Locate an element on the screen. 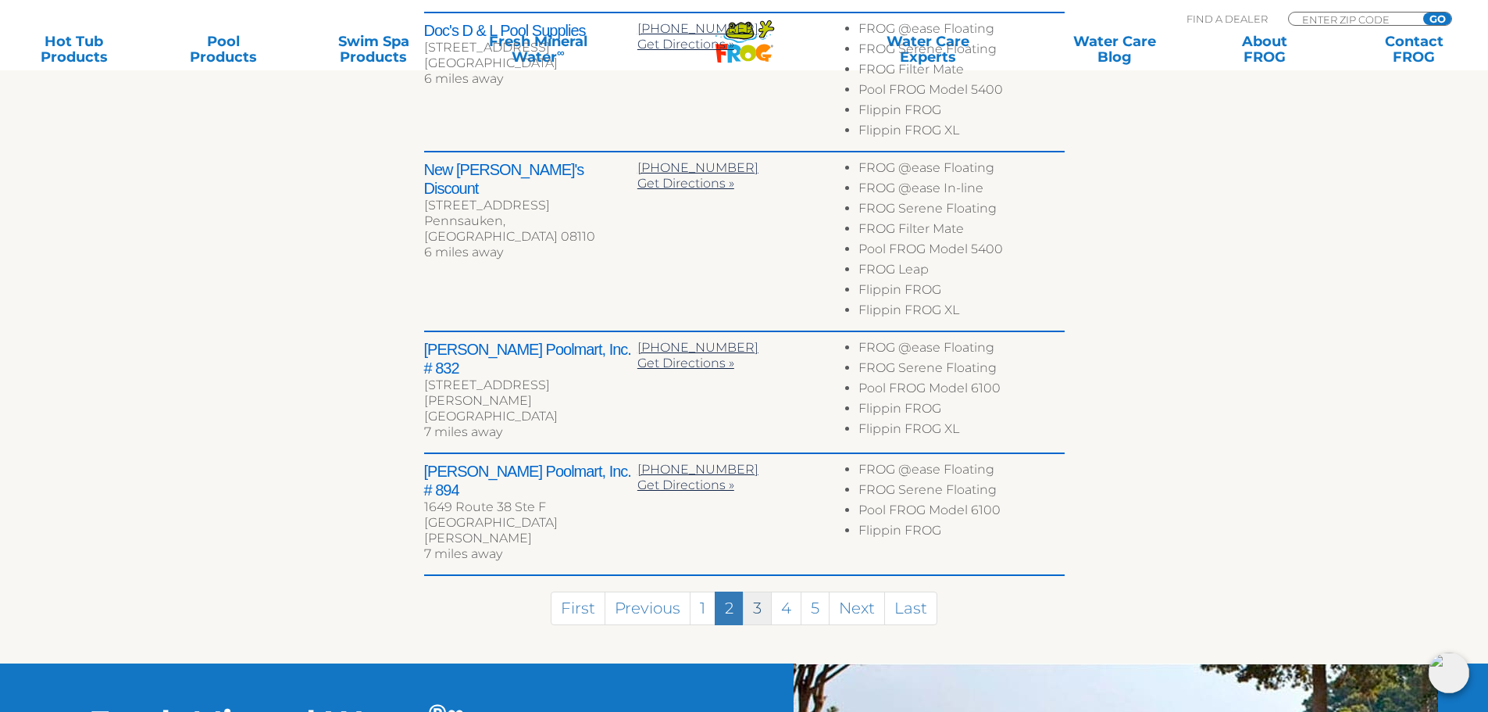  a: AboutFROG is located at coordinates (1264, 49).